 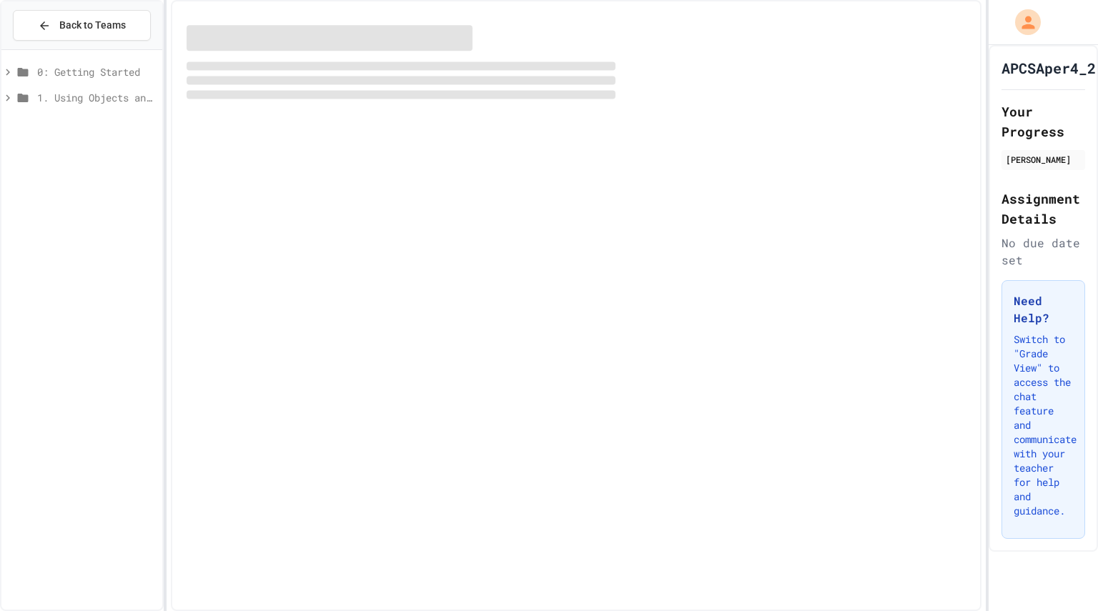 What do you see at coordinates (92, 25) in the screenshot?
I see `span: Back to Teams` at bounding box center [92, 25].